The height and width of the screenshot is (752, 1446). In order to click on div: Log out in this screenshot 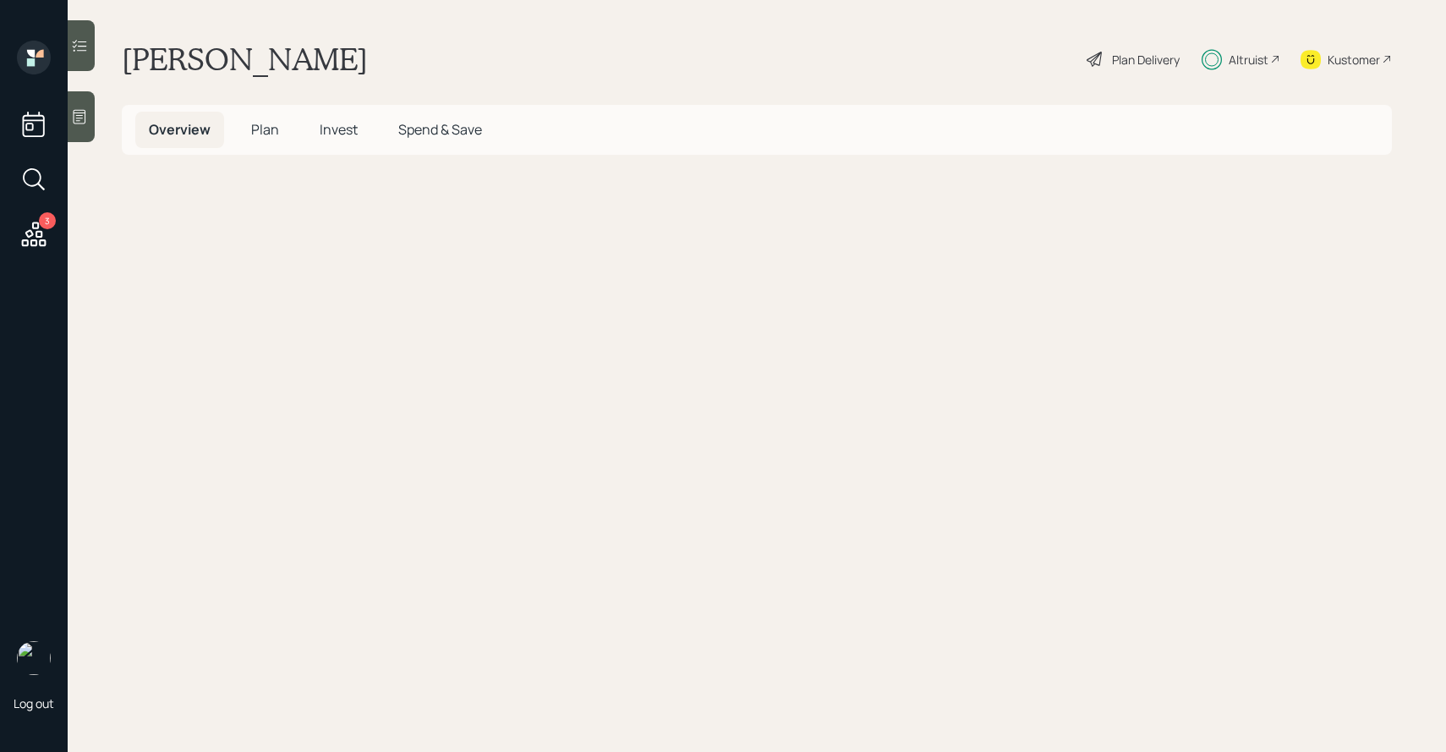, I will do `click(34, 703)`.